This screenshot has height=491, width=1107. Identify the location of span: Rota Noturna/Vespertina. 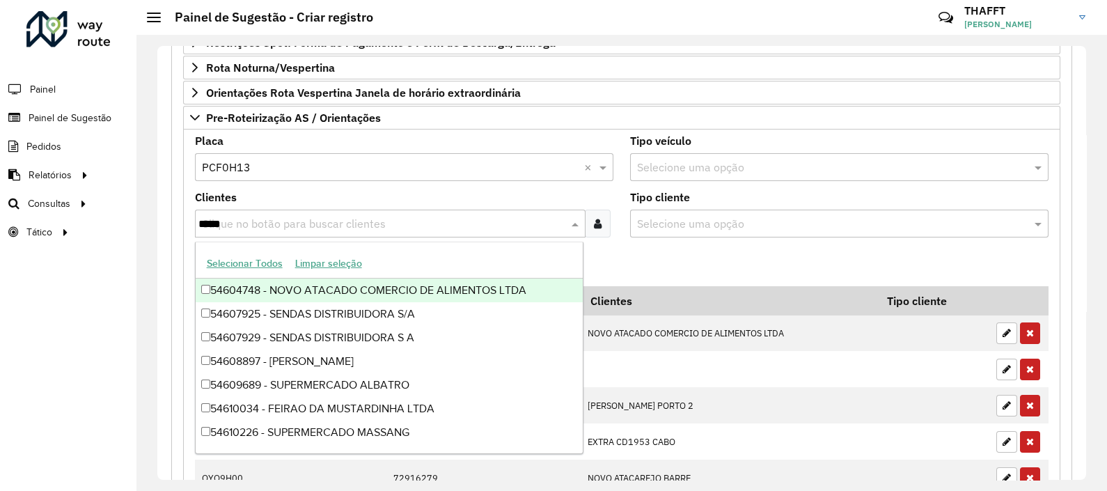
(270, 68).